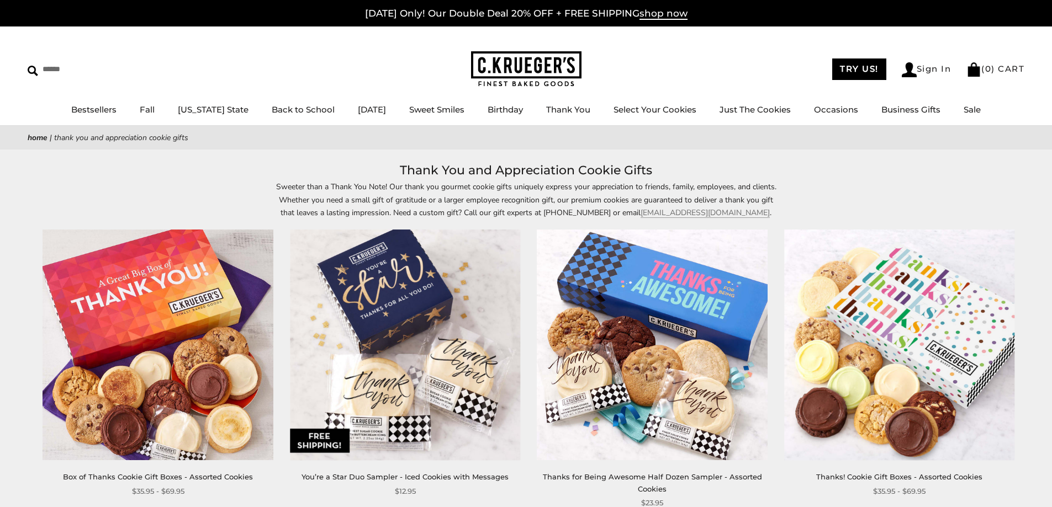 The image size is (1052, 507). What do you see at coordinates (526, 69) in the screenshot?
I see `img: C.KRUEGER'S` at bounding box center [526, 69].